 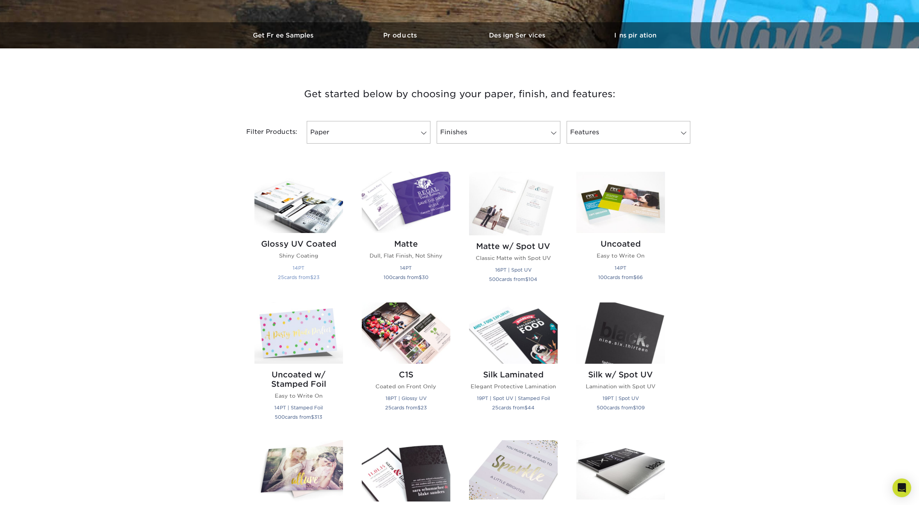 I want to click on div: Open Intercom Messenger, so click(x=902, y=488).